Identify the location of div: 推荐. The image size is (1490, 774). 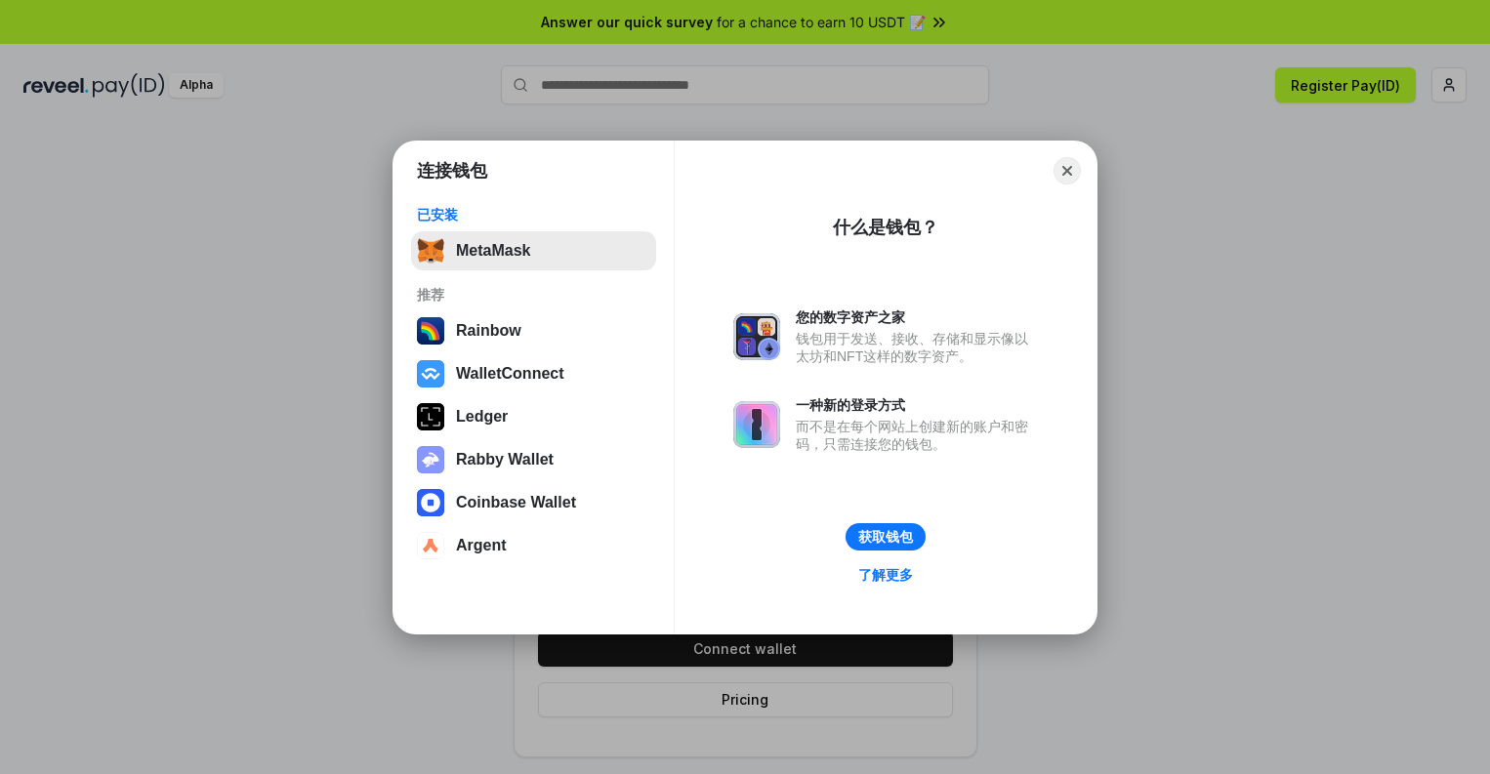
(533, 295).